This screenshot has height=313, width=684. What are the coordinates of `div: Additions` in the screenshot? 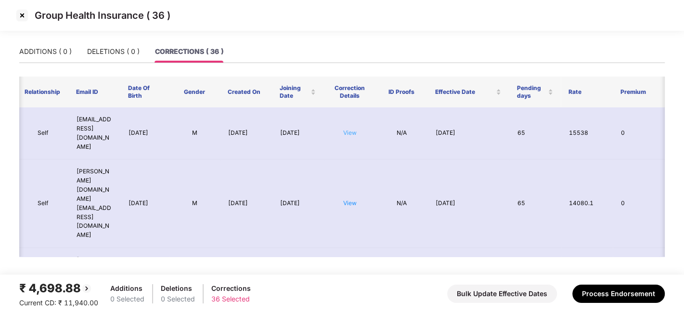 It's located at (127, 288).